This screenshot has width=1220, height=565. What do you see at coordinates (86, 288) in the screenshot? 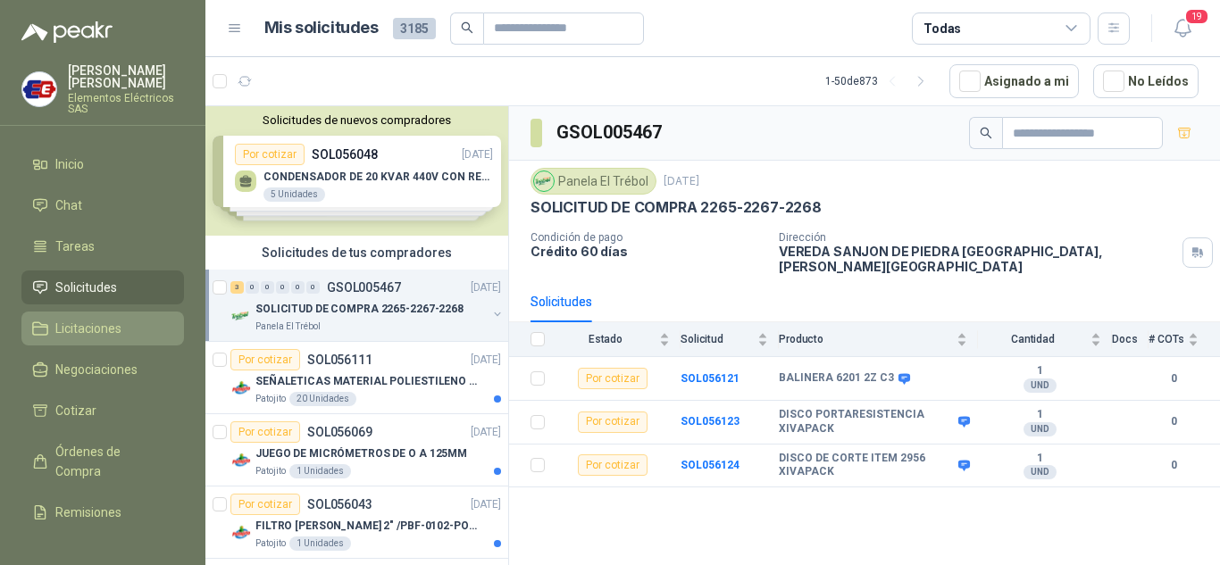
I see `span: Solicitudes` at bounding box center [86, 288].